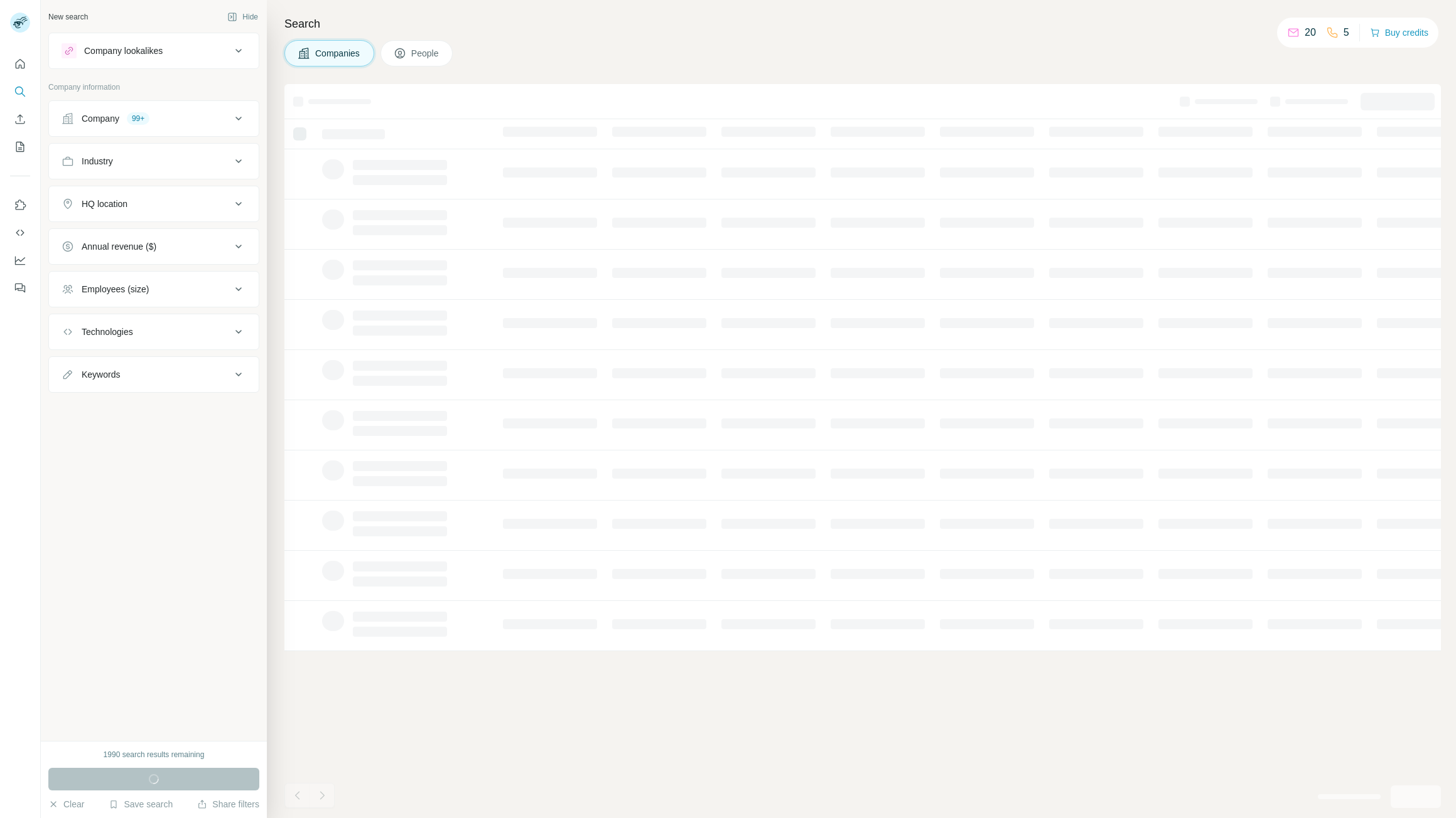 This screenshot has height=818, width=1456. What do you see at coordinates (338, 54) in the screenshot?
I see `span: Companies` at bounding box center [338, 54].